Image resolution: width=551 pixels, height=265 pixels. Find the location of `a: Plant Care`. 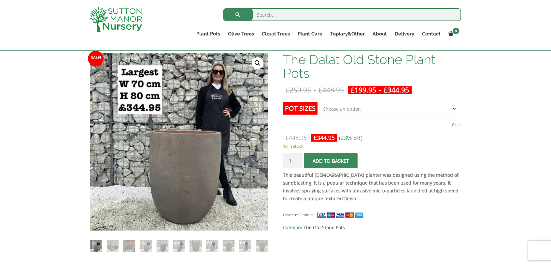

a: Plant Care is located at coordinates (310, 34).